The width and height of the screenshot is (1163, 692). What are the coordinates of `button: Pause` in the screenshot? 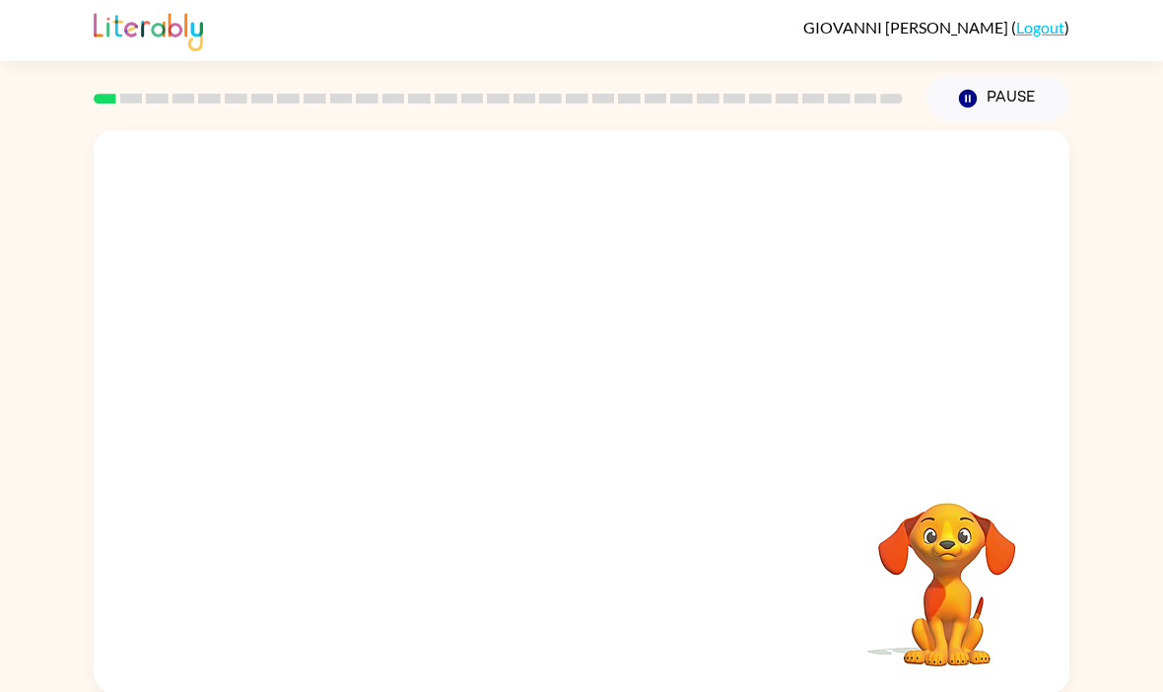 It's located at (997, 99).